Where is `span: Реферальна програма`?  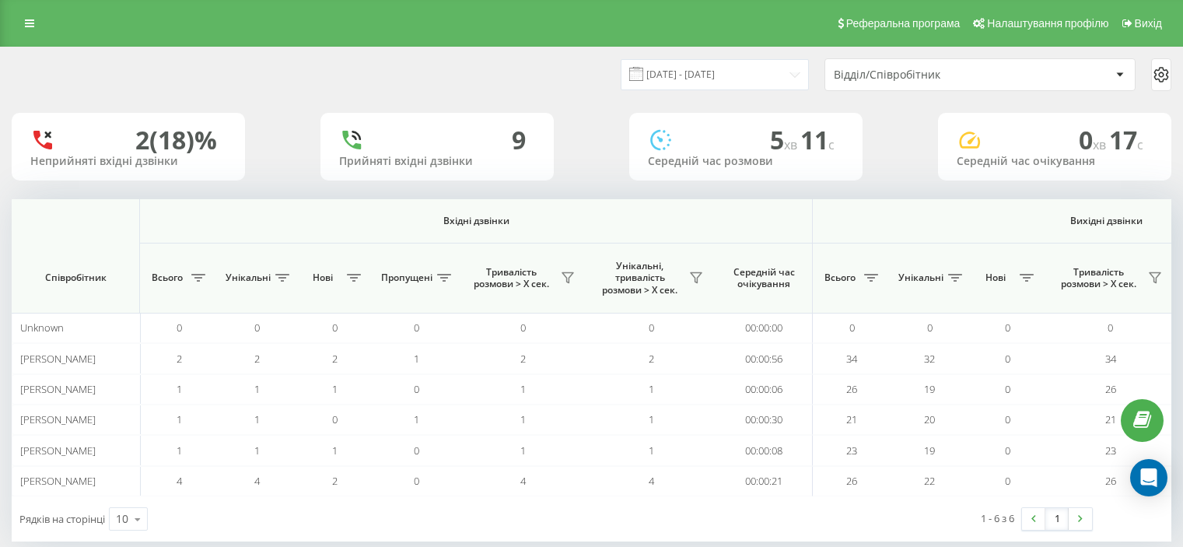 span: Реферальна програма is located at coordinates (903, 23).